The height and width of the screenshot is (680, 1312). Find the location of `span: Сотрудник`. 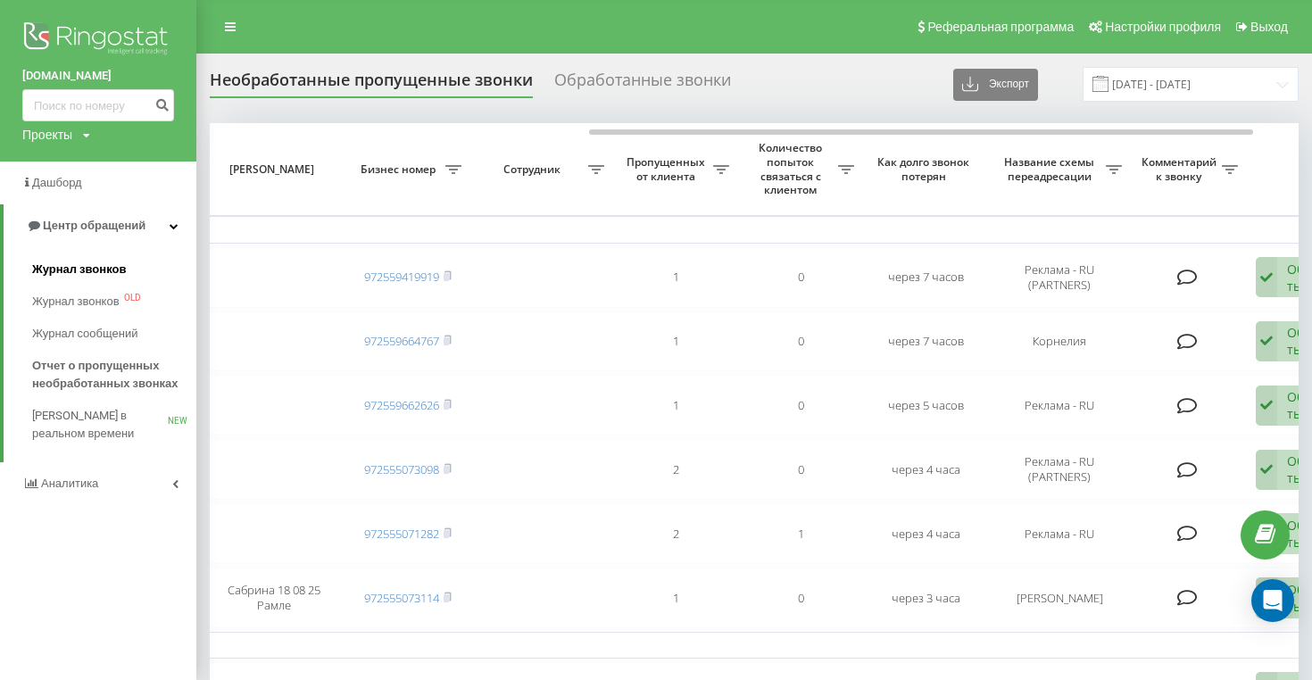

span: Сотрудник is located at coordinates (534, 170).